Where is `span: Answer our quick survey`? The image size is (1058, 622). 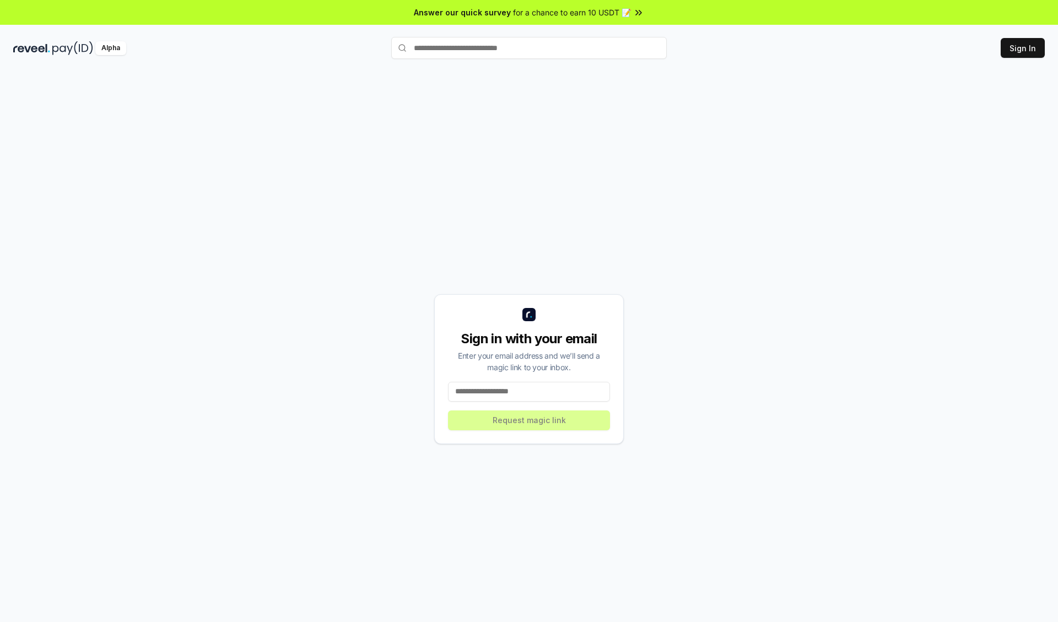
span: Answer our quick survey is located at coordinates (463, 12).